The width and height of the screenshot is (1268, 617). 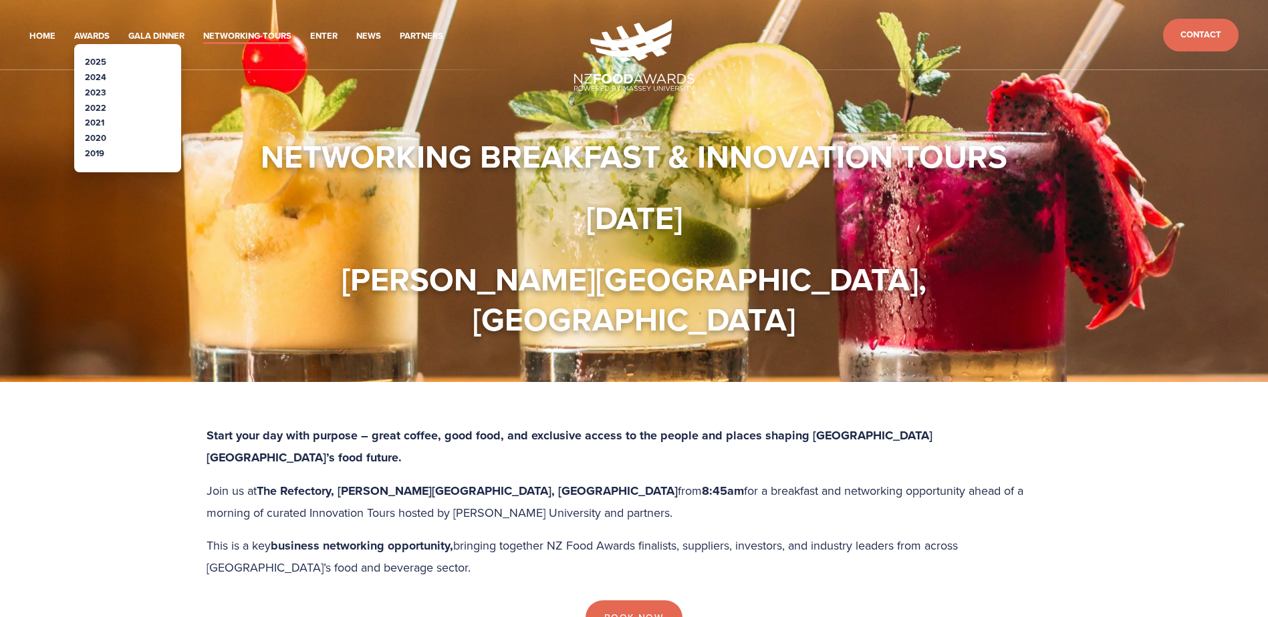 I want to click on a: News, so click(x=368, y=36).